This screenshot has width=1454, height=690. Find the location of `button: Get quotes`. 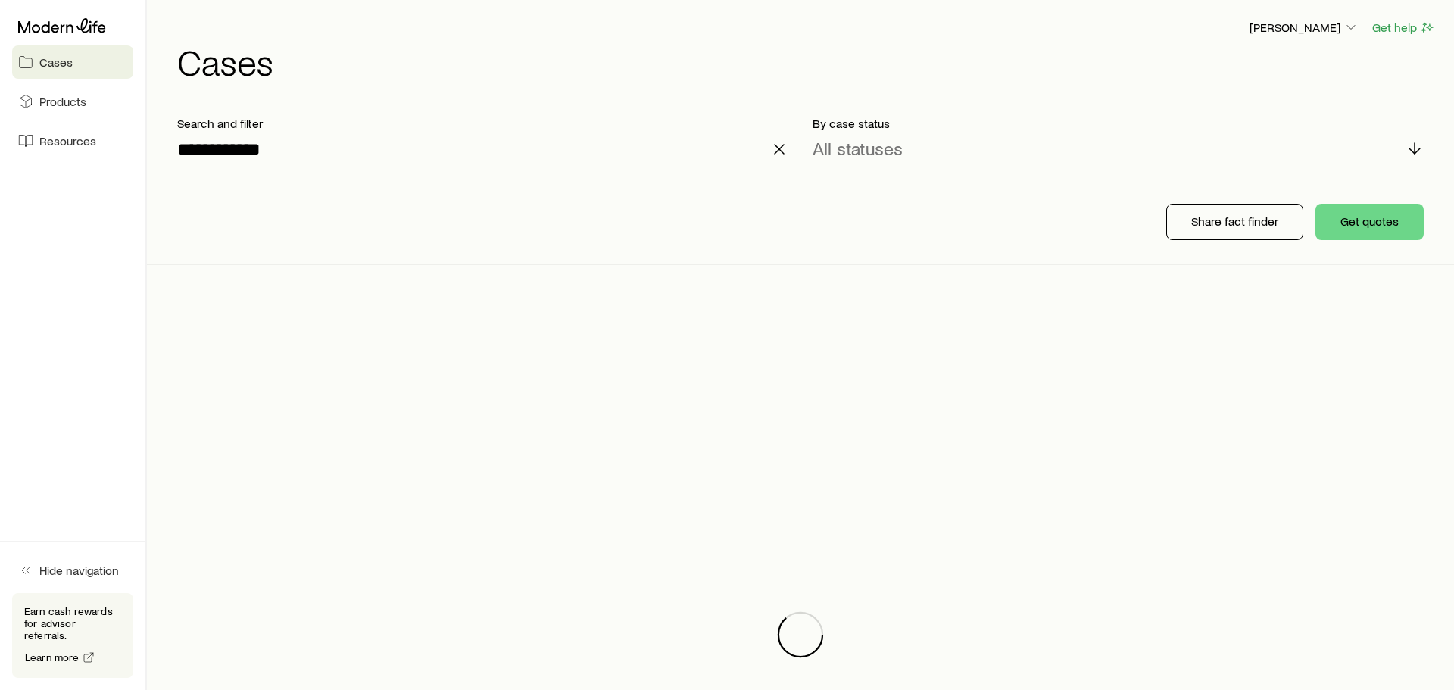

button: Get quotes is located at coordinates (1369, 222).